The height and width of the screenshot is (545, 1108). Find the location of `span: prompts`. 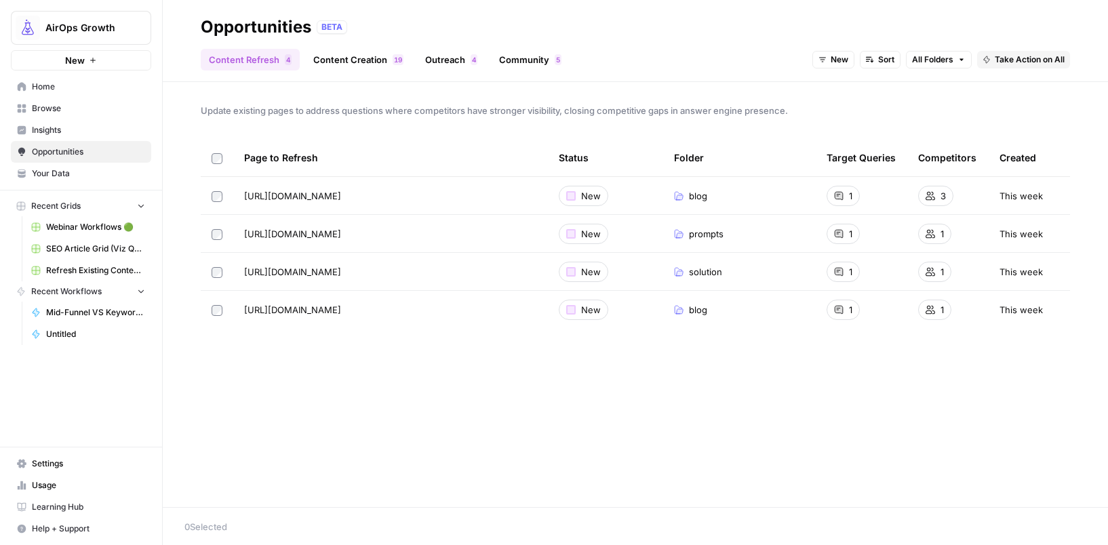

span: prompts is located at coordinates (706, 234).